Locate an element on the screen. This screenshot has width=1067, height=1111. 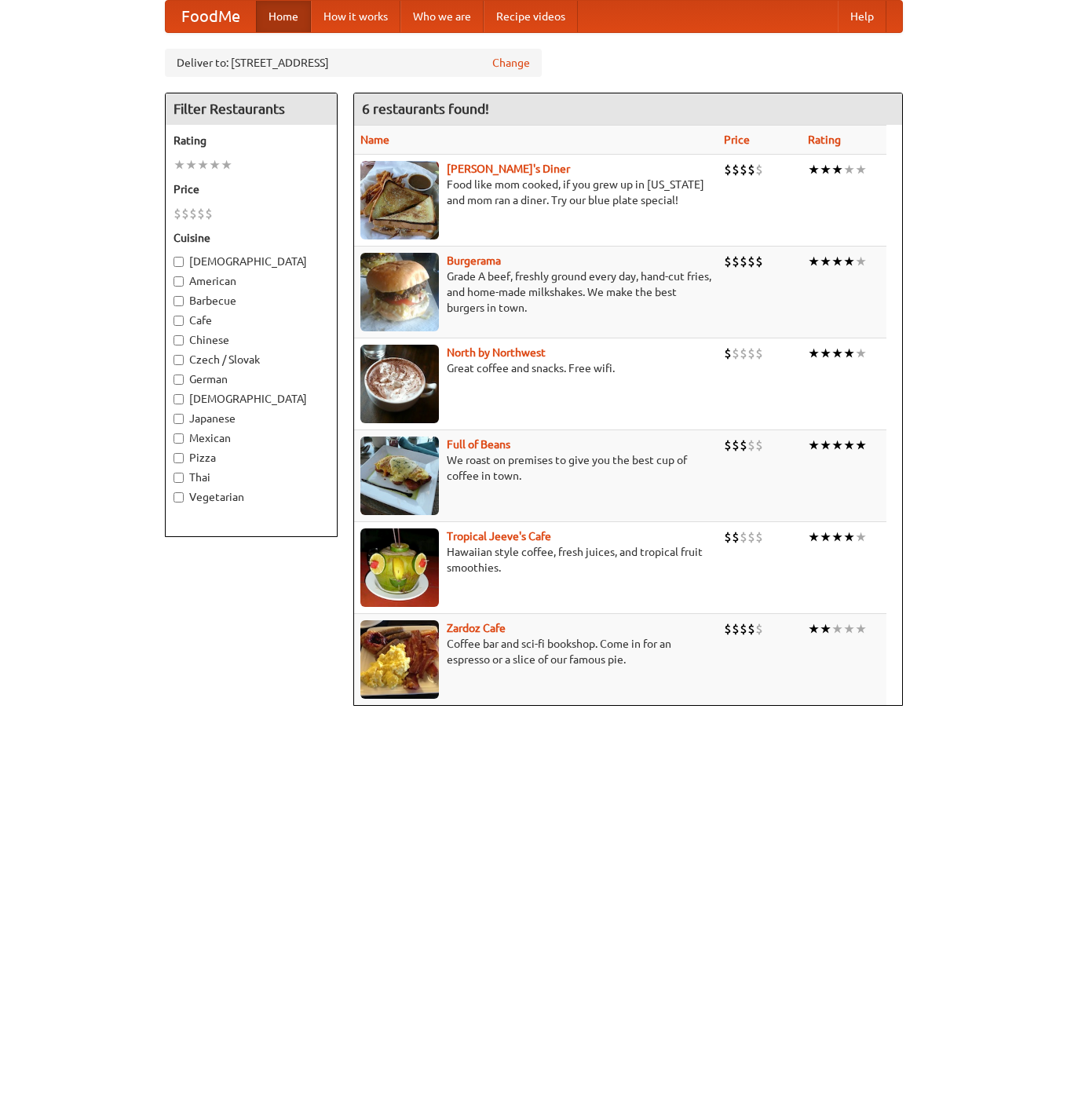
input: Thai is located at coordinates (178, 478).